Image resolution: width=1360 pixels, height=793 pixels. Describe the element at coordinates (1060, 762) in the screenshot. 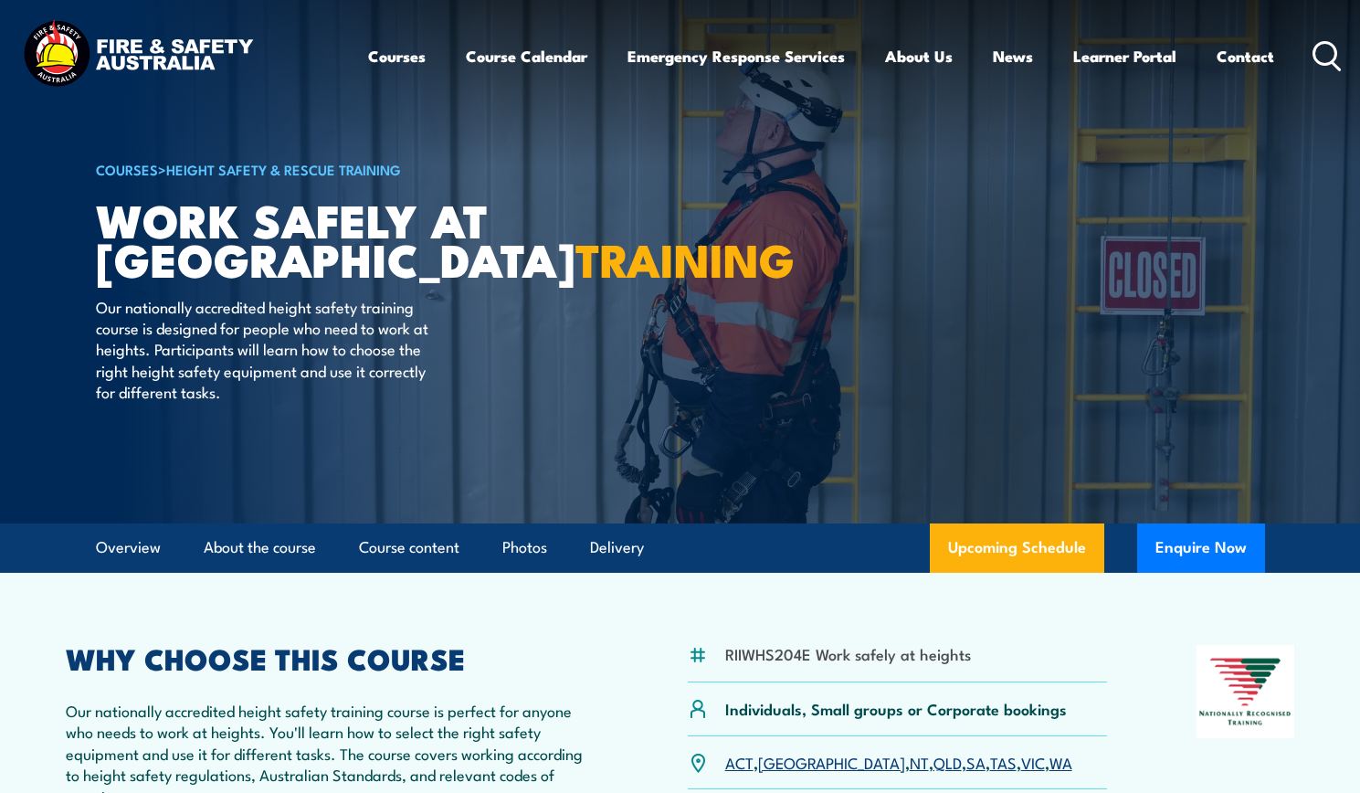

I see `a: WA` at that location.